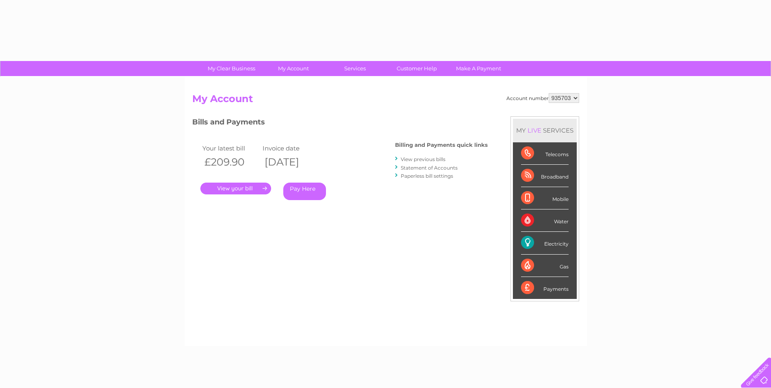 This screenshot has width=771, height=388. I want to click on div: Electricity, so click(545, 243).